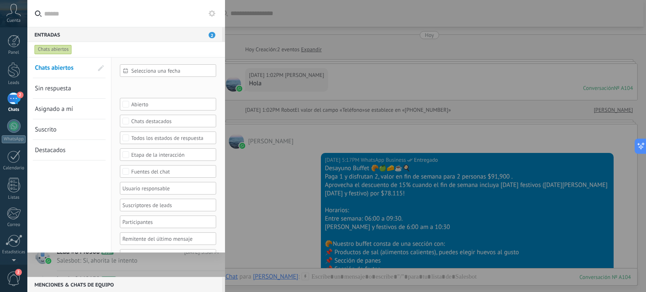 This screenshot has width=646, height=292. I want to click on a: Destacados, so click(64, 150).